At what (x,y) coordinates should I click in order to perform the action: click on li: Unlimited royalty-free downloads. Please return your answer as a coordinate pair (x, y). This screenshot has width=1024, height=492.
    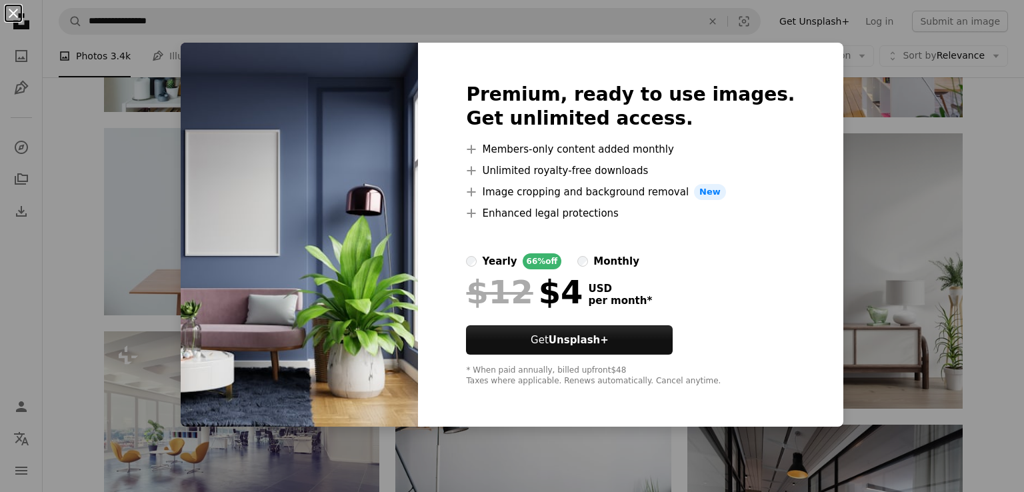
    Looking at the image, I should click on (630, 171).